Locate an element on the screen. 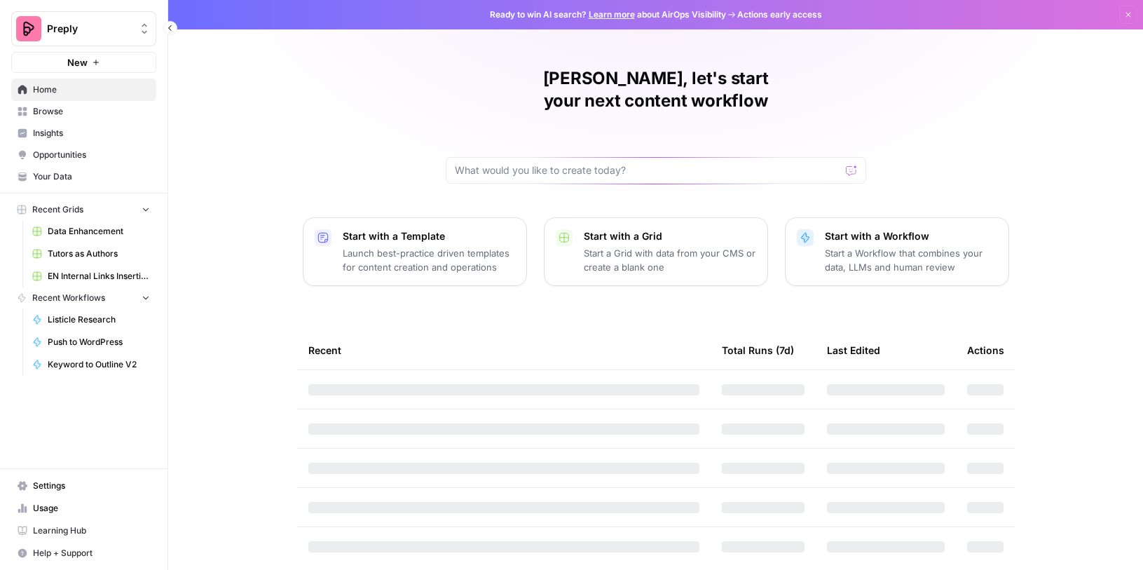 The image size is (1143, 570). div: Actions is located at coordinates (985, 350).